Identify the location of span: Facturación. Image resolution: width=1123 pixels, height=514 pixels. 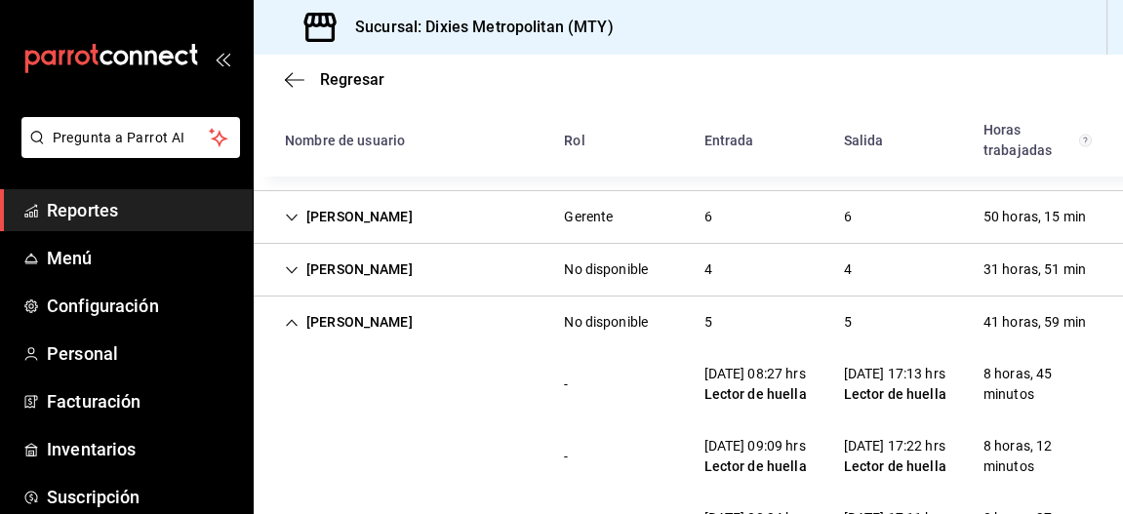
(141, 401).